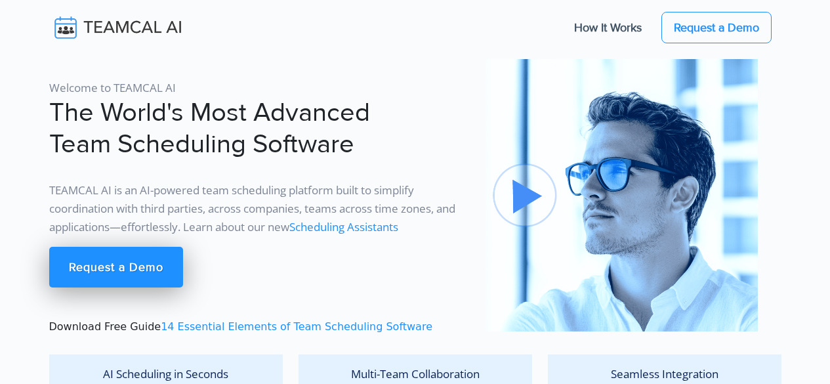  I want to click on div: Download Free Guide, so click(259, 197).